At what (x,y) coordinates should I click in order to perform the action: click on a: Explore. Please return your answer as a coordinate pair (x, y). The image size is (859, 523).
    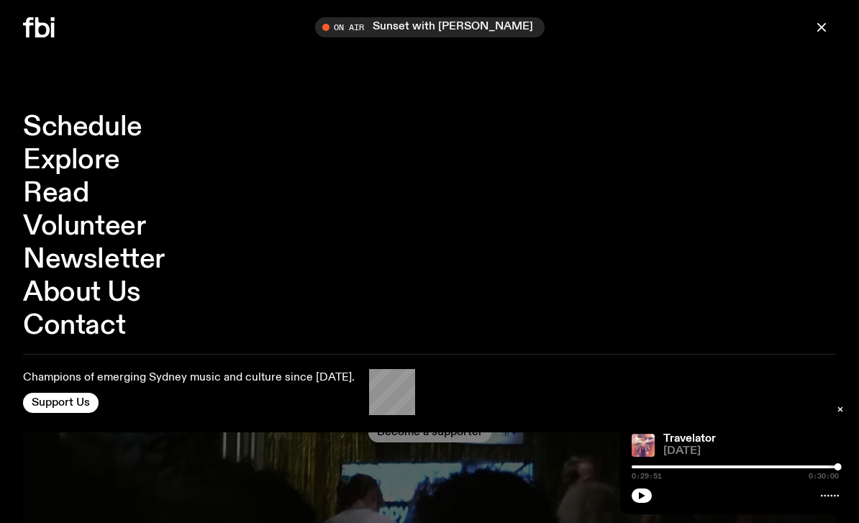
    Looking at the image, I should click on (71, 160).